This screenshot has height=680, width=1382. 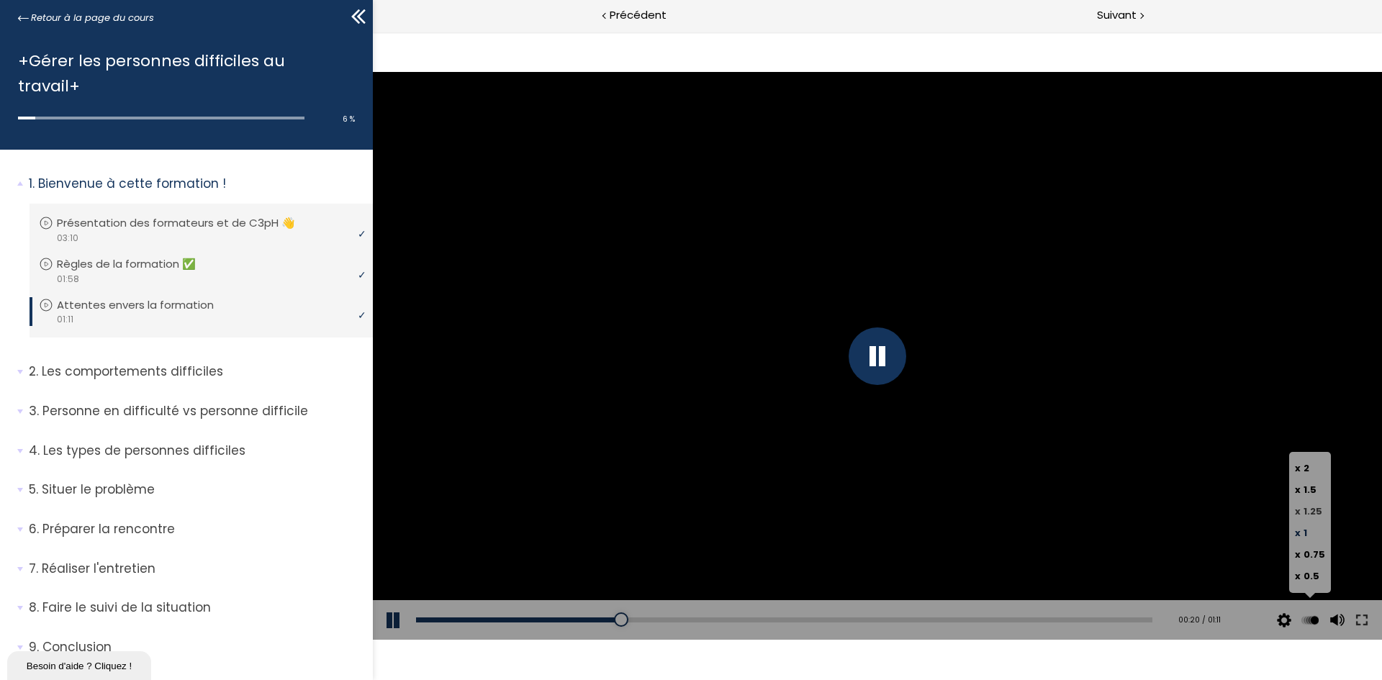 What do you see at coordinates (195, 647) in the screenshot?
I see `p: Conclusion` at bounding box center [195, 647].